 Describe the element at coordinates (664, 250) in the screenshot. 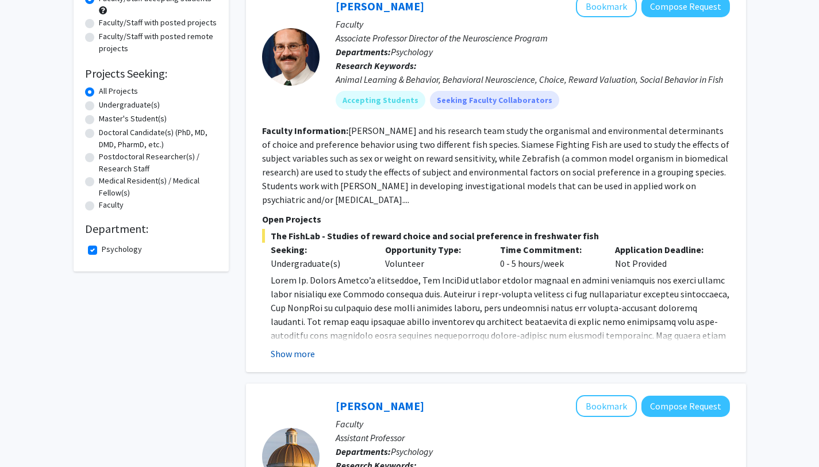

I see `p: Application Deadline:` at that location.